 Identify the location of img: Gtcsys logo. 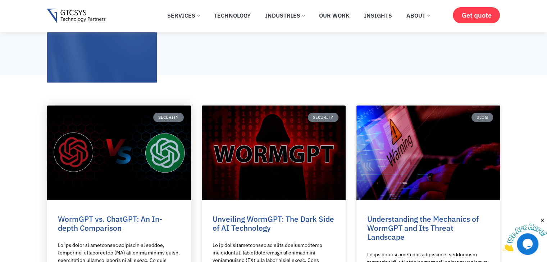
(76, 16).